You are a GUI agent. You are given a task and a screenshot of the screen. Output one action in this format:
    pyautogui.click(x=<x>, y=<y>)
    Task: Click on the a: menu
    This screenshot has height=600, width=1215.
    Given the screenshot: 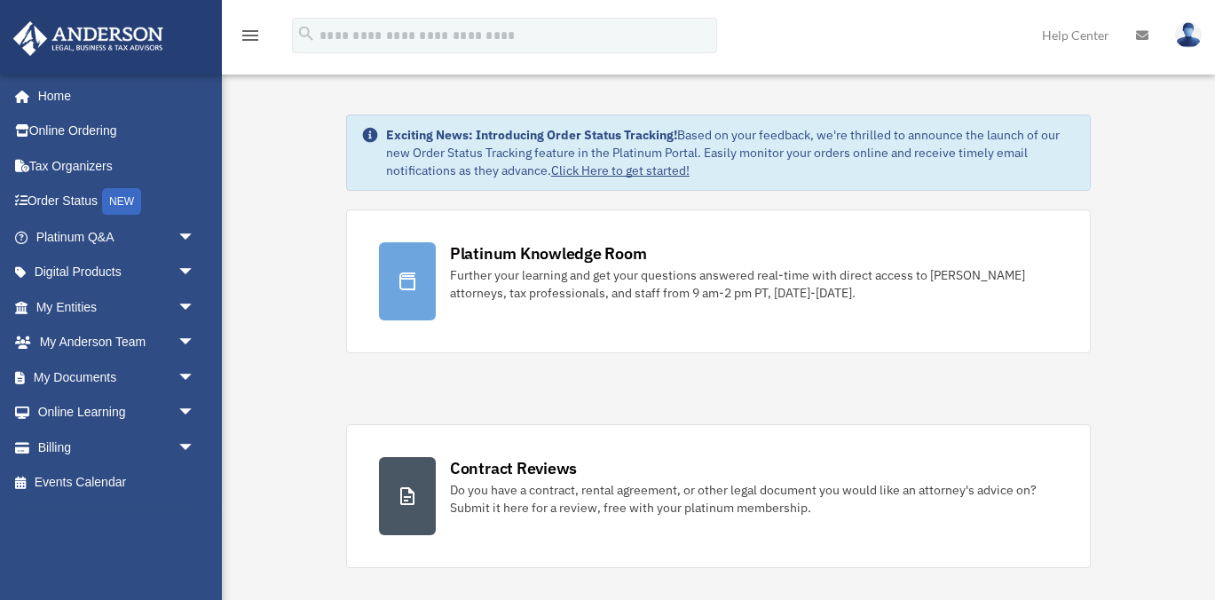 What is the action you would take?
    pyautogui.click(x=250, y=38)
    